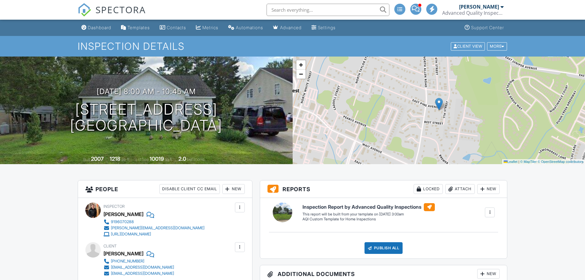  I want to click on a: Automations (Advanced), so click(246, 28).